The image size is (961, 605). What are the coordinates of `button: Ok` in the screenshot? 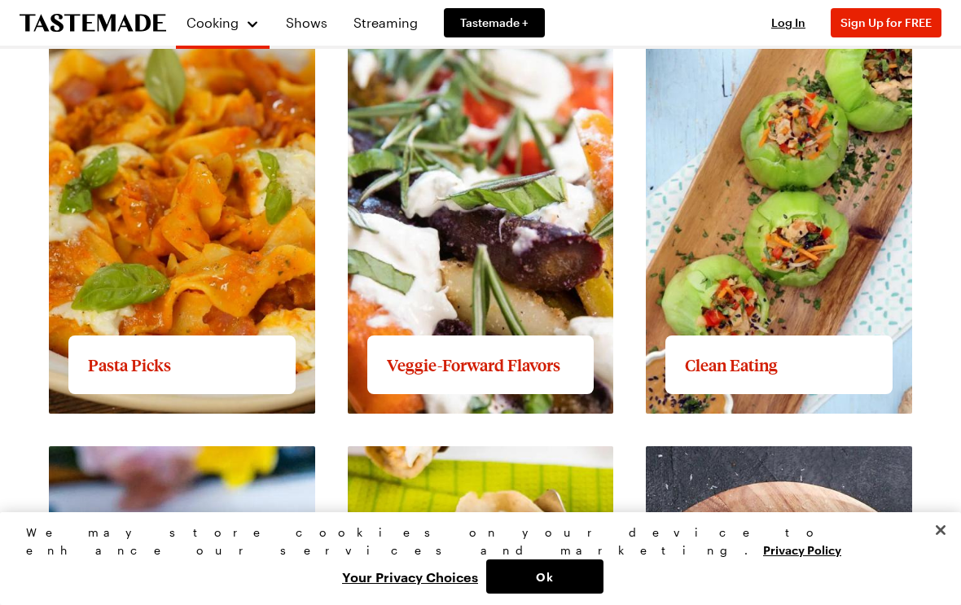 It's located at (545, 577).